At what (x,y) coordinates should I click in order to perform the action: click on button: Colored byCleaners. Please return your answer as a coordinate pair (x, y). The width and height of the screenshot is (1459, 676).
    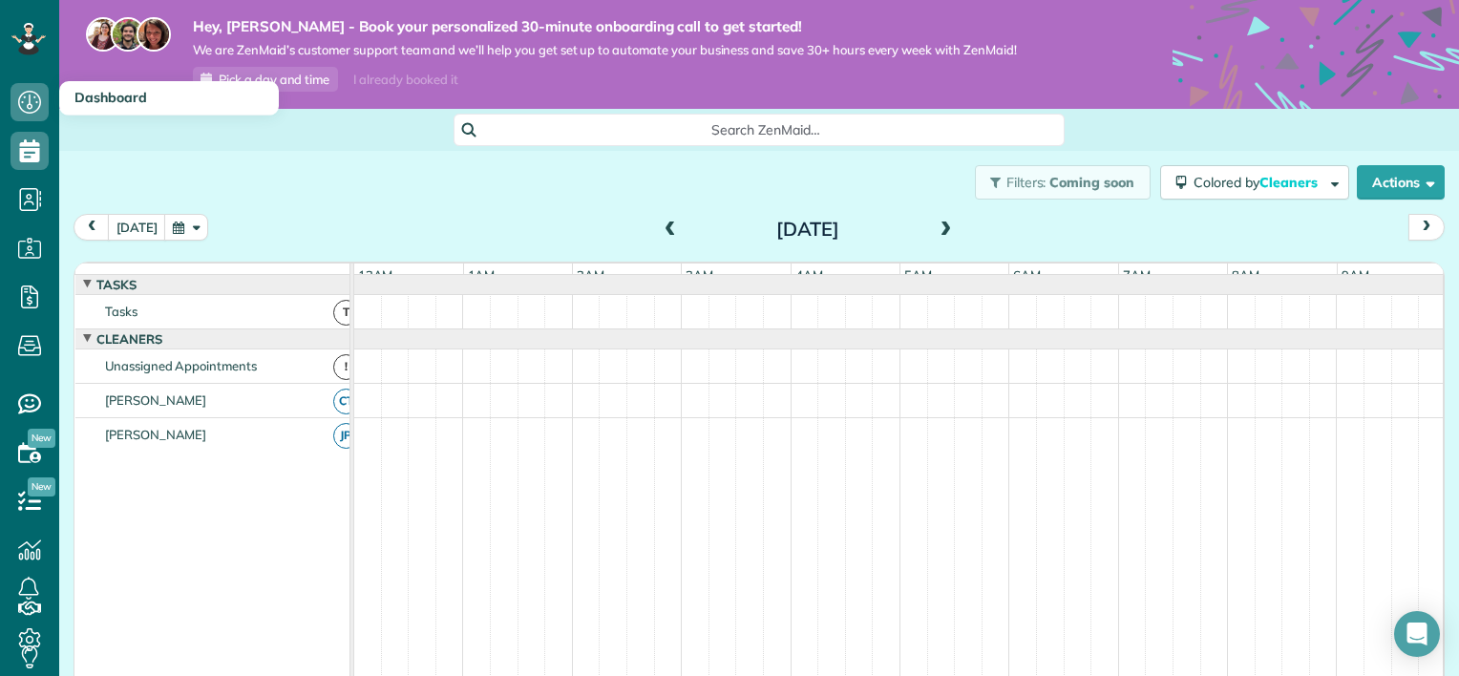
    Looking at the image, I should click on (1255, 182).